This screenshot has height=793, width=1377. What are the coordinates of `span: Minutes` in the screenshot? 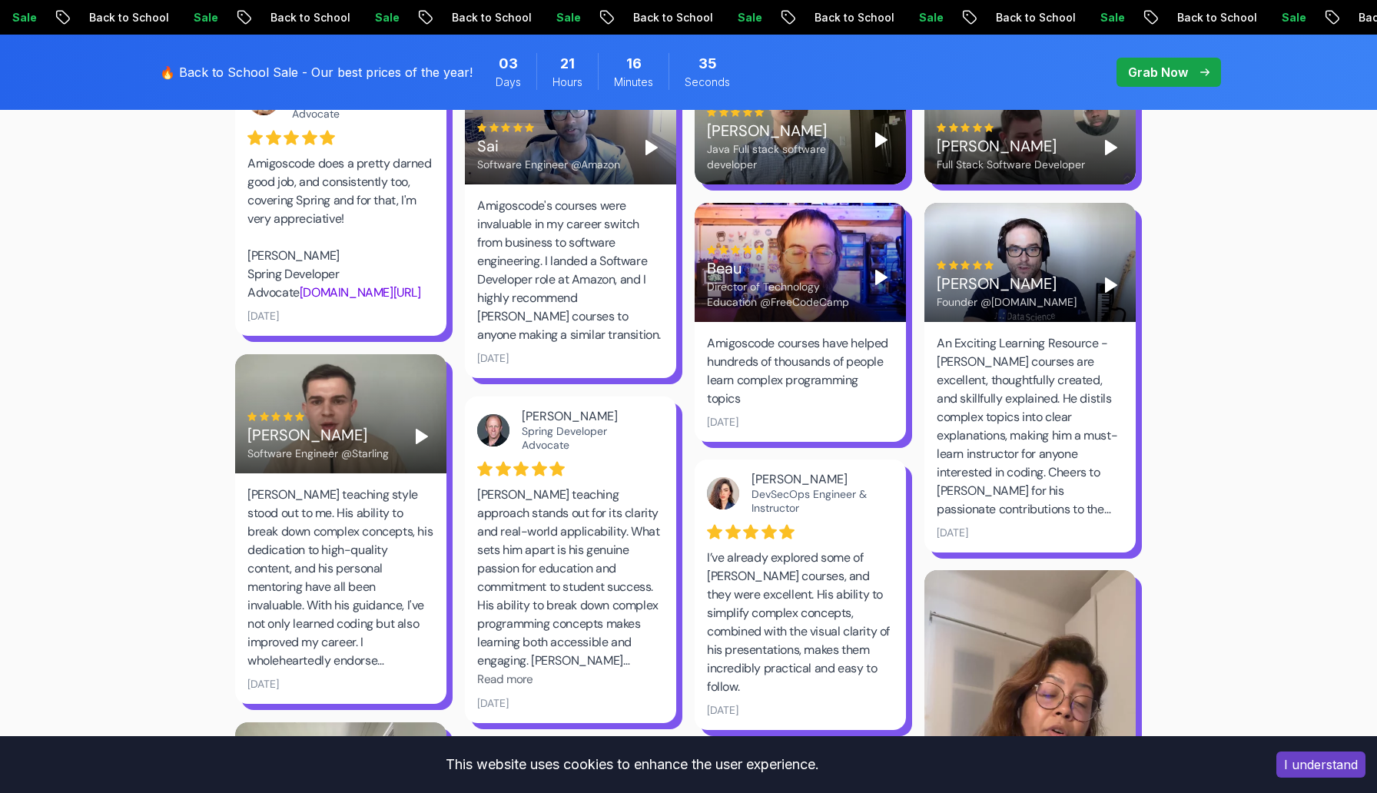 It's located at (633, 82).